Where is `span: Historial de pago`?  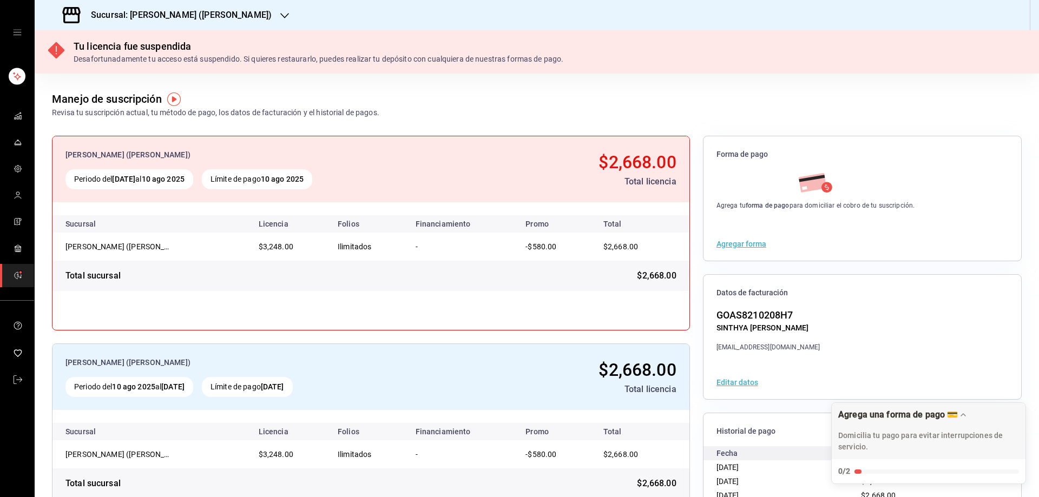 span: Historial de pago is located at coordinates (862, 431).